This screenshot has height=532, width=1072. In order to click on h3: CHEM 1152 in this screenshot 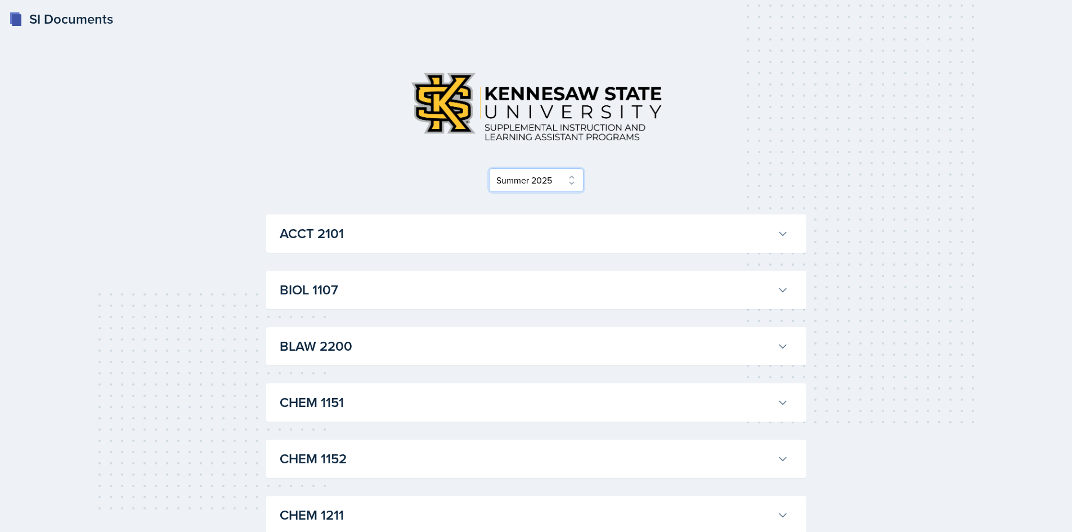, I will do `click(526, 459)`.